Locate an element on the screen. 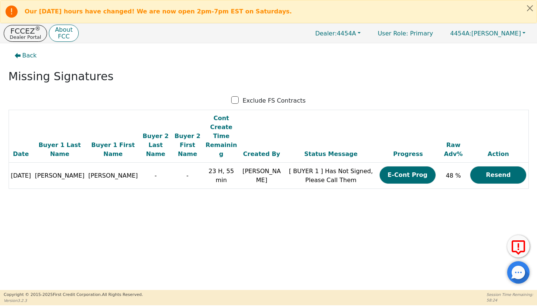 This screenshot has height=306, width=537. div: Buyer 1 Last Name is located at coordinates (60, 149).